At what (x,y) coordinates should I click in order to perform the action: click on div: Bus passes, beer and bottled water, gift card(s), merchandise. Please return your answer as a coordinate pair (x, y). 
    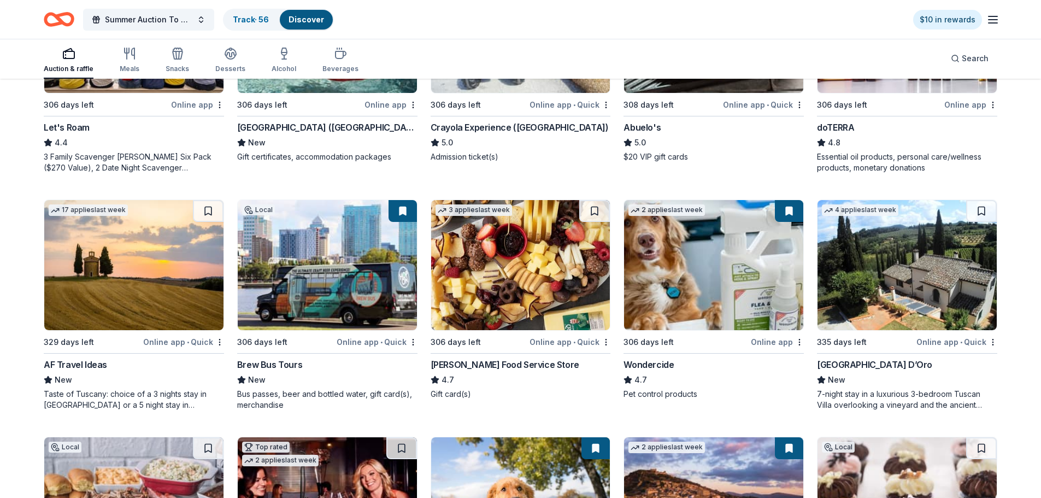
    Looking at the image, I should click on (327, 400).